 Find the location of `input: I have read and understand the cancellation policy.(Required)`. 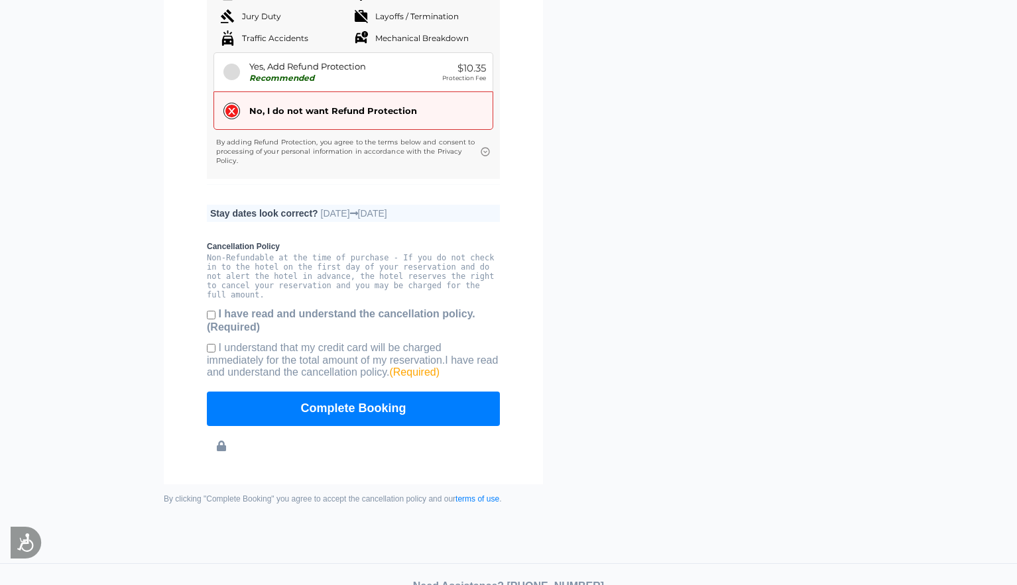

input: I have read and understand the cancellation policy.(Required) is located at coordinates (211, 315).